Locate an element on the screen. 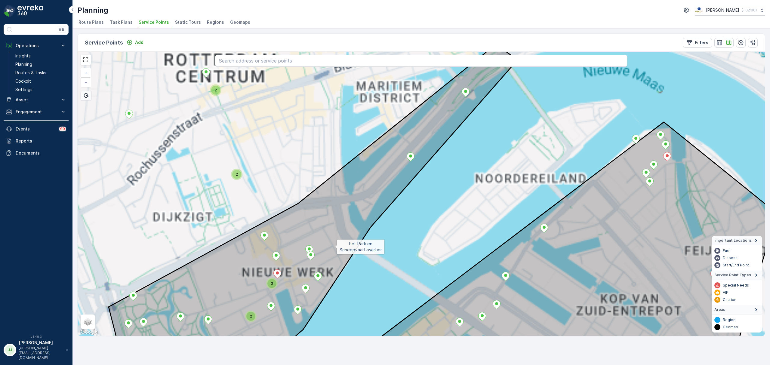  div: Bulk Select is located at coordinates (86, 96).